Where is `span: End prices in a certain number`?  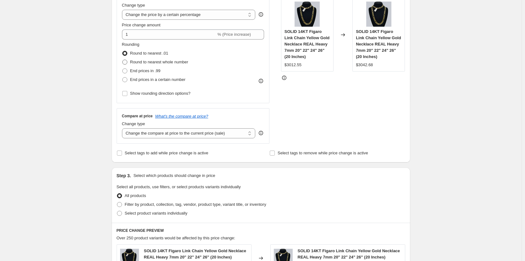 span: End prices in a certain number is located at coordinates (158, 79).